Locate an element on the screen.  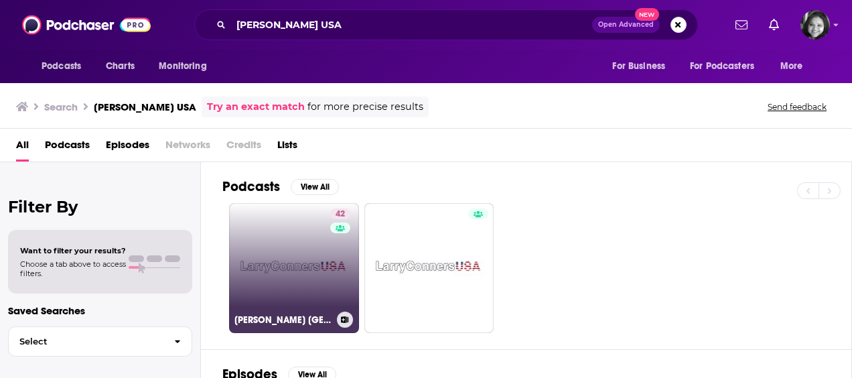
img: User Profile is located at coordinates (815, 25).